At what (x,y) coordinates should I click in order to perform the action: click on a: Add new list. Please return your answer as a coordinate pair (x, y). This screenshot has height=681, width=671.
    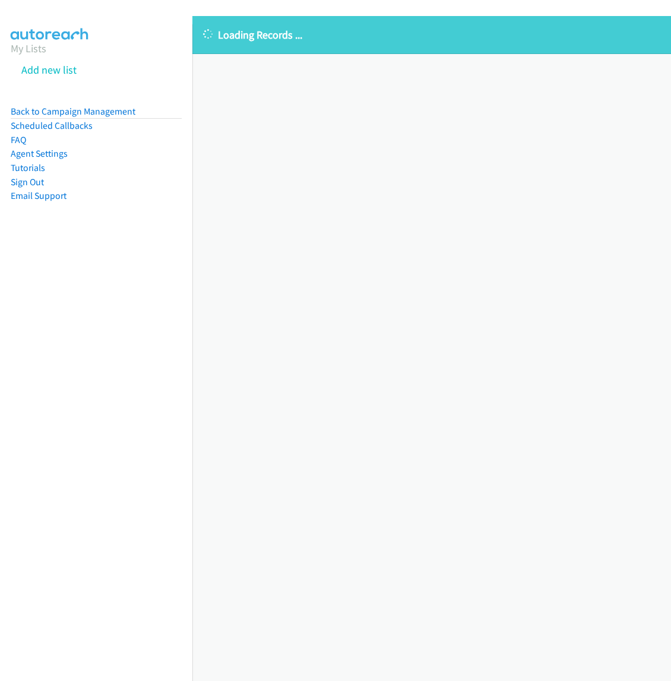
    Looking at the image, I should click on (49, 69).